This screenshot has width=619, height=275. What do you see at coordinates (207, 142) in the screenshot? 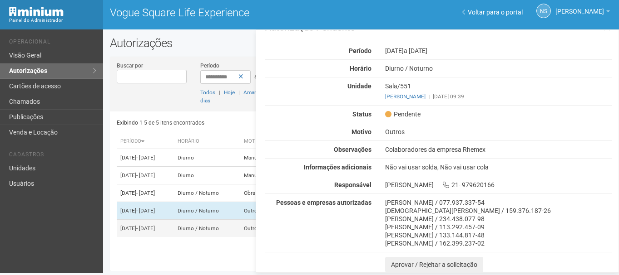
I see `th: Horário` at bounding box center [207, 142].